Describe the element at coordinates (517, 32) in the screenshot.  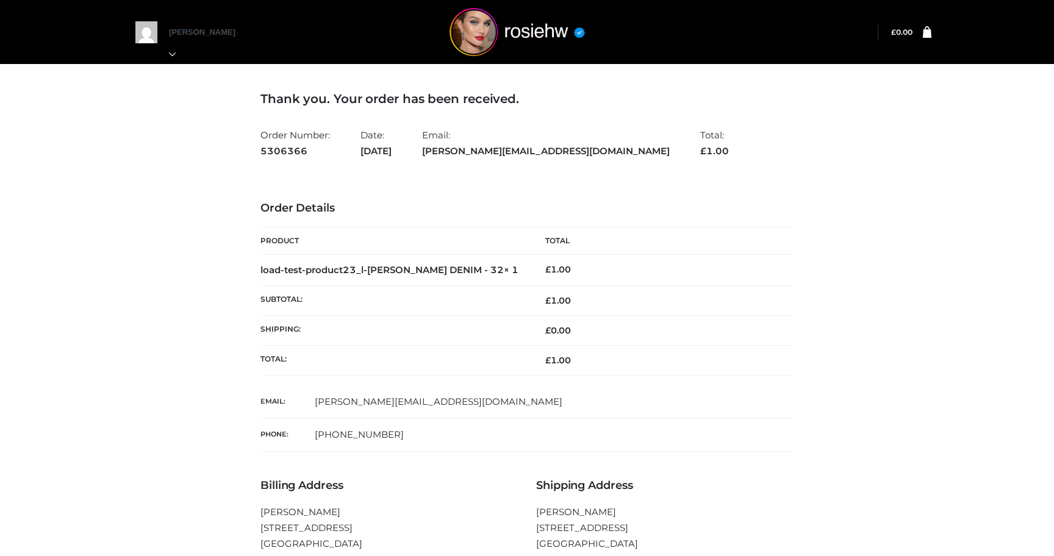
I see `a: rosiehw` at that location.